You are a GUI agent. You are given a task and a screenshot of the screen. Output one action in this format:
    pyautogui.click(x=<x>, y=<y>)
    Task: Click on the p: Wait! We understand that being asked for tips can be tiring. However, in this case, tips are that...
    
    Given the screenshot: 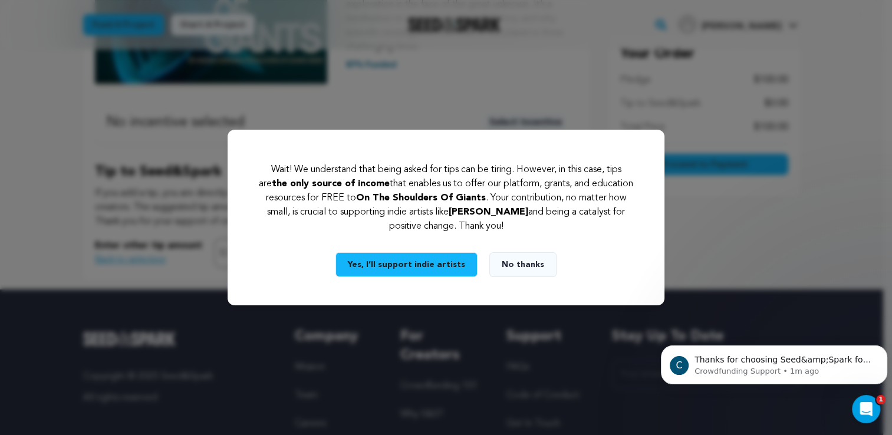 What is the action you would take?
    pyautogui.click(x=446, y=198)
    